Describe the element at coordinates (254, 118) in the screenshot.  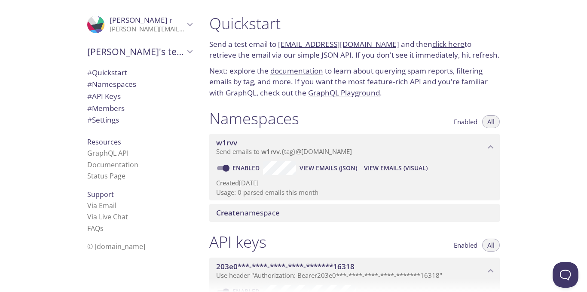
I see `h1: Namespaces` at that location.